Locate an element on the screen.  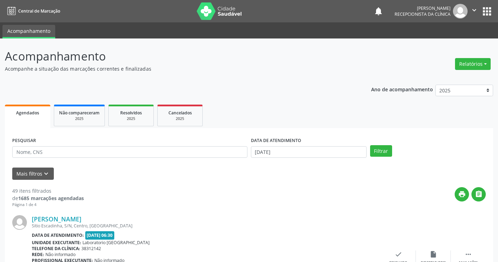
p: Acompanhe a situação das marcações correntes e finalizadas is located at coordinates (176, 68).